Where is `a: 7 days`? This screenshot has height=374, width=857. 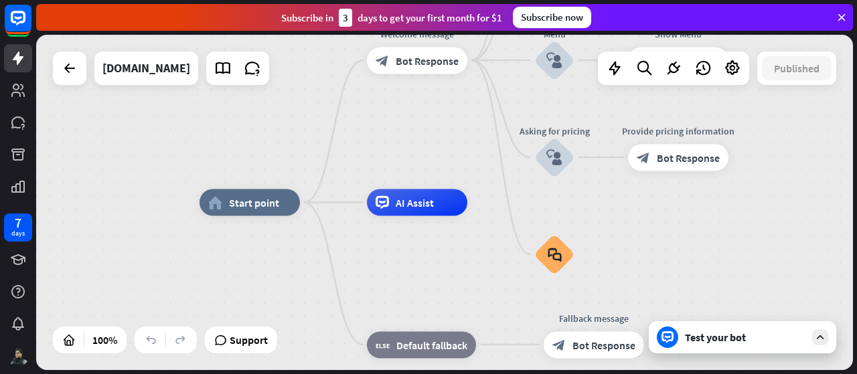 a: 7 days is located at coordinates (18, 228).